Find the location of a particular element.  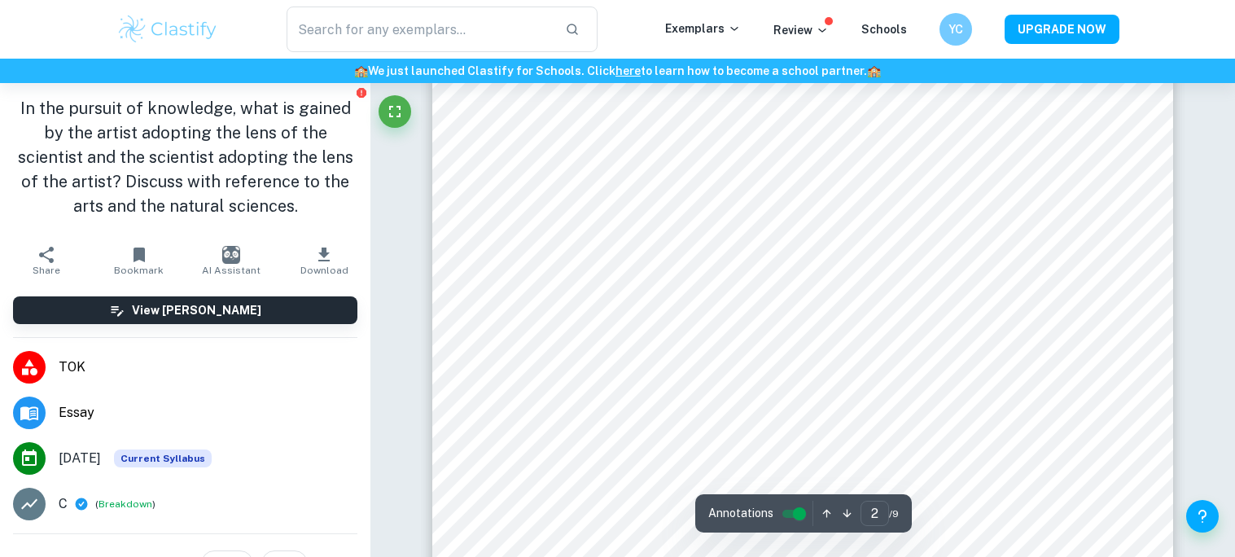

span: Current Syllabus is located at coordinates (163, 458).